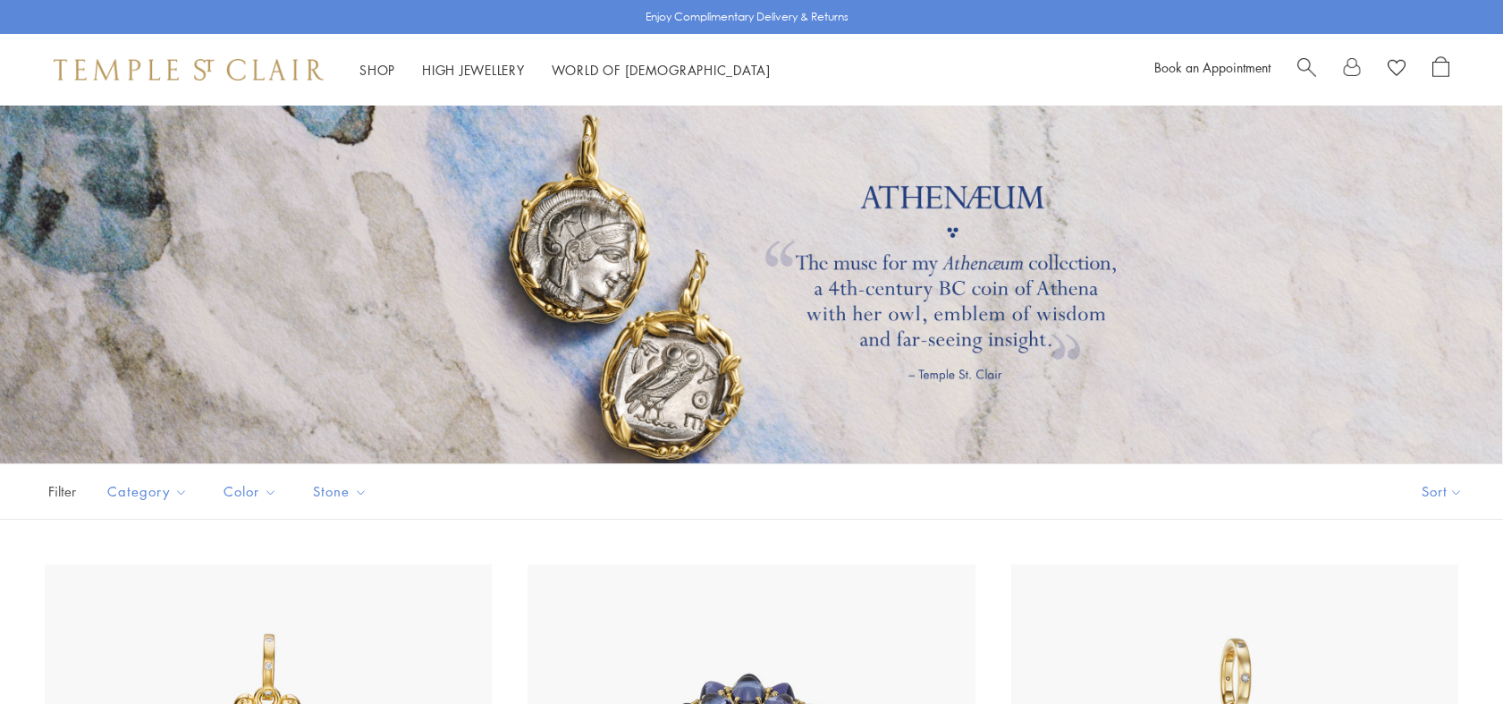  I want to click on button: Color, so click(250, 491).